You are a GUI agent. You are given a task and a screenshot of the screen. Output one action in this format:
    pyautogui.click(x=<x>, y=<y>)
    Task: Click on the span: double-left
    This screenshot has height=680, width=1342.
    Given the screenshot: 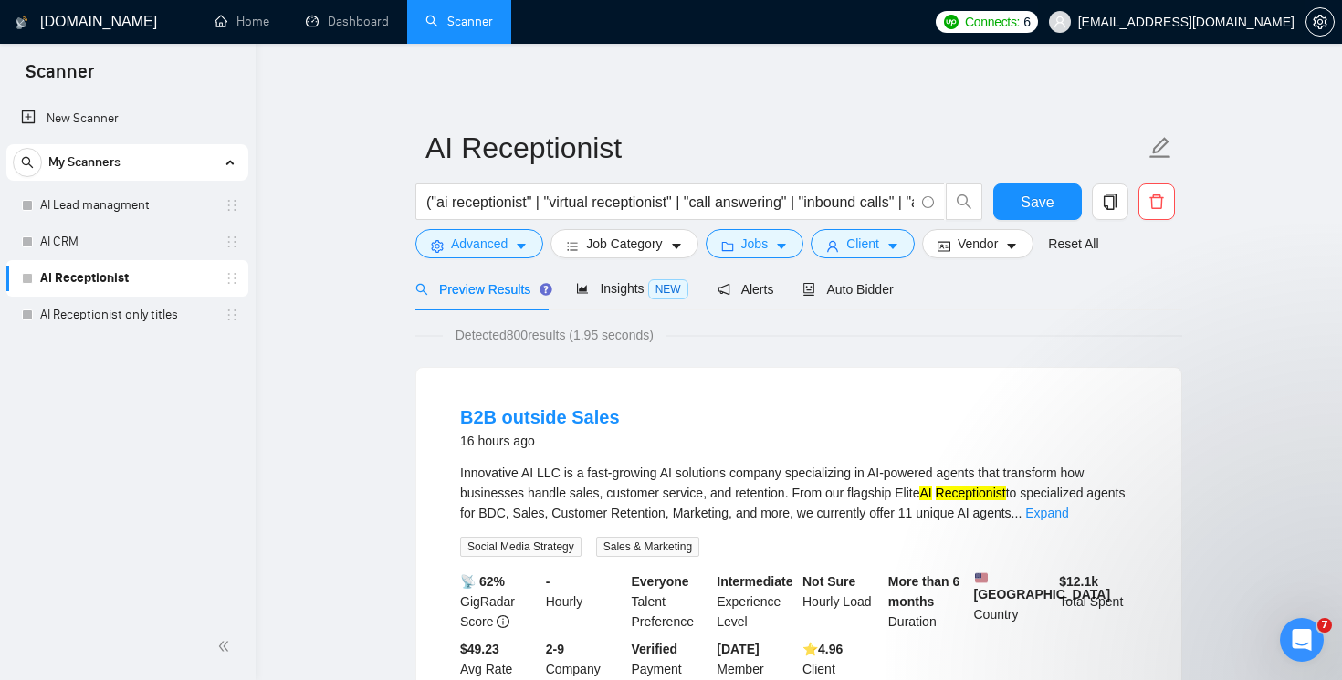 What is the action you would take?
    pyautogui.click(x=226, y=647)
    